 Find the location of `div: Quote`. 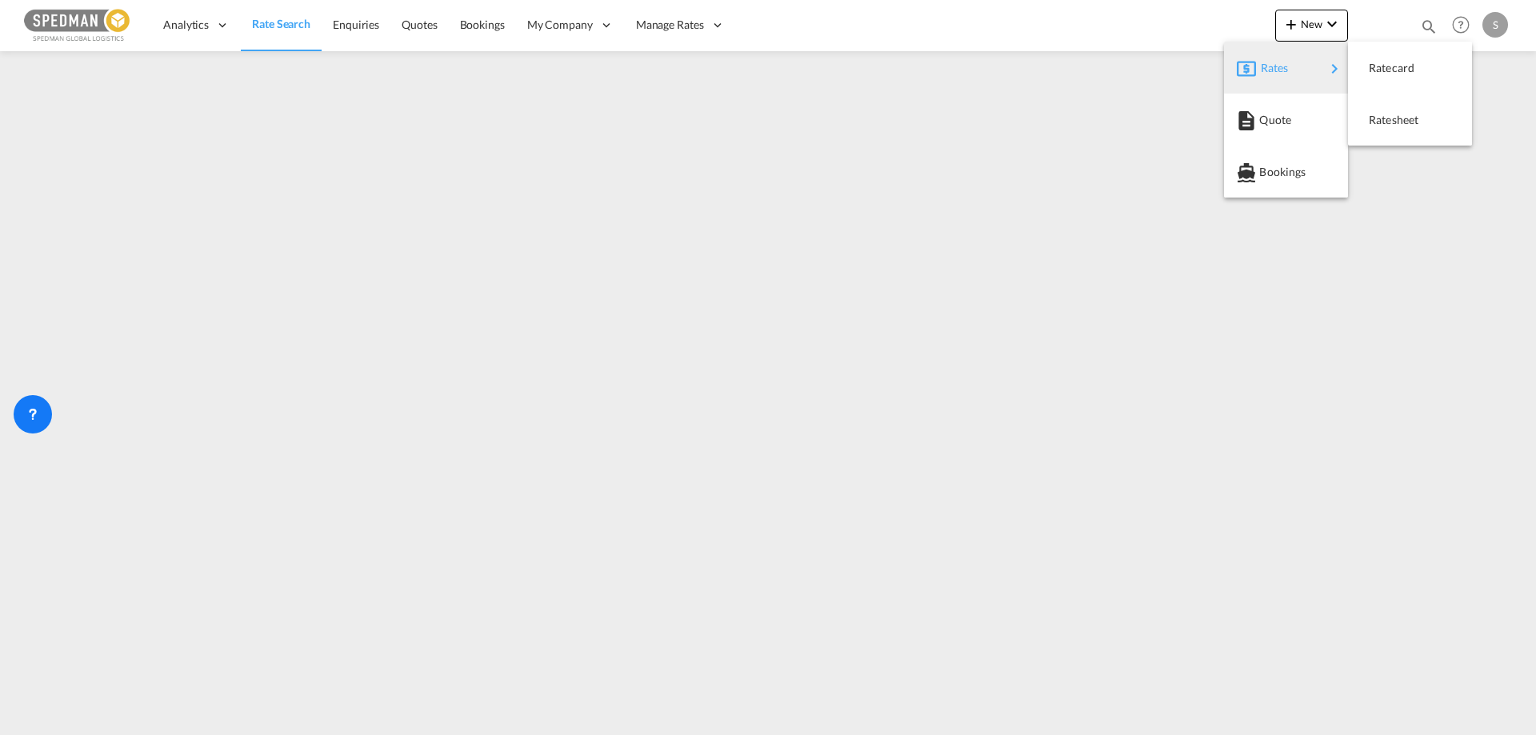

div: Quote is located at coordinates (1286, 120).